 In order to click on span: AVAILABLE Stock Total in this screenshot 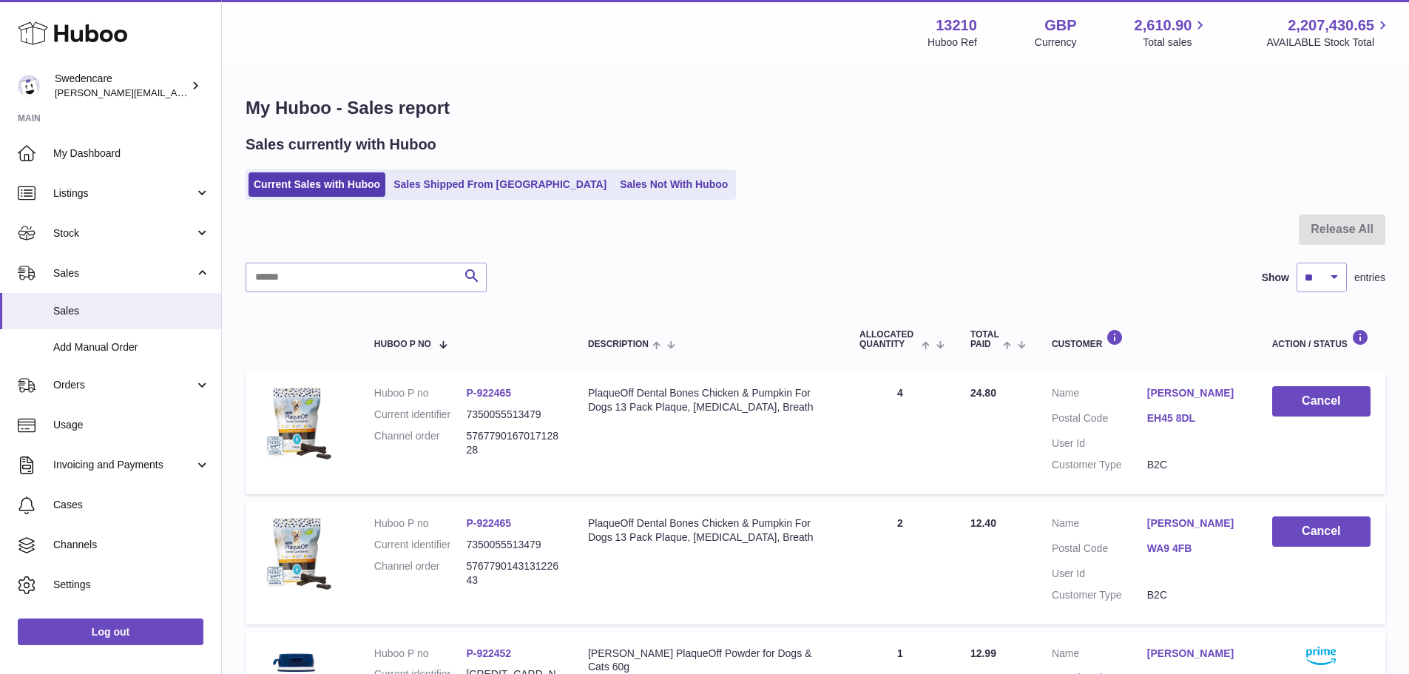, I will do `click(1328, 42)`.